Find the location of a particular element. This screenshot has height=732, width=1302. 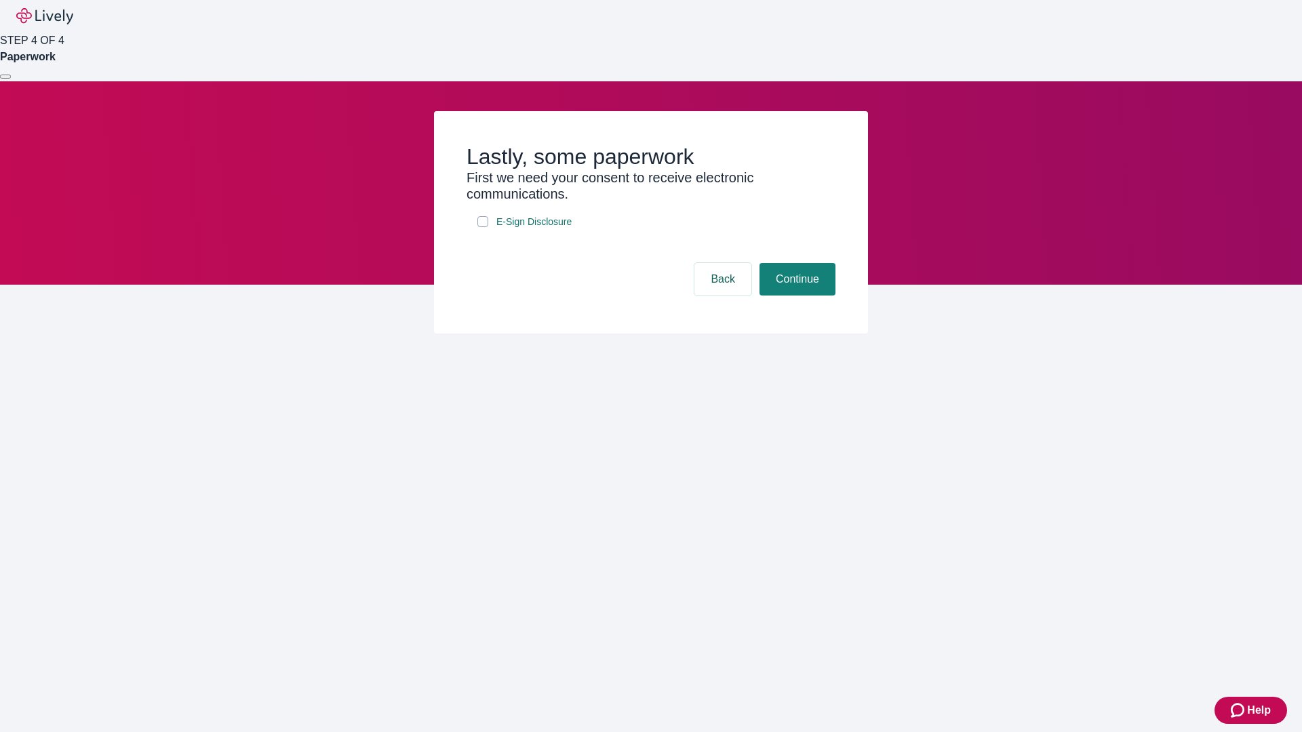

h2: Lastly, some paperwork is located at coordinates (651, 157).